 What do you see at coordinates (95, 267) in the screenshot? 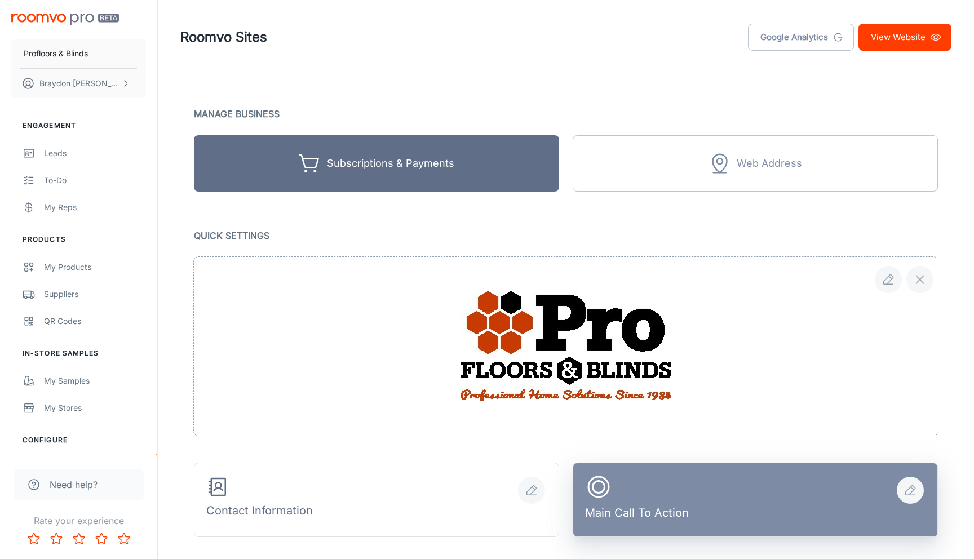
I see `div: My Products` at bounding box center [95, 267].